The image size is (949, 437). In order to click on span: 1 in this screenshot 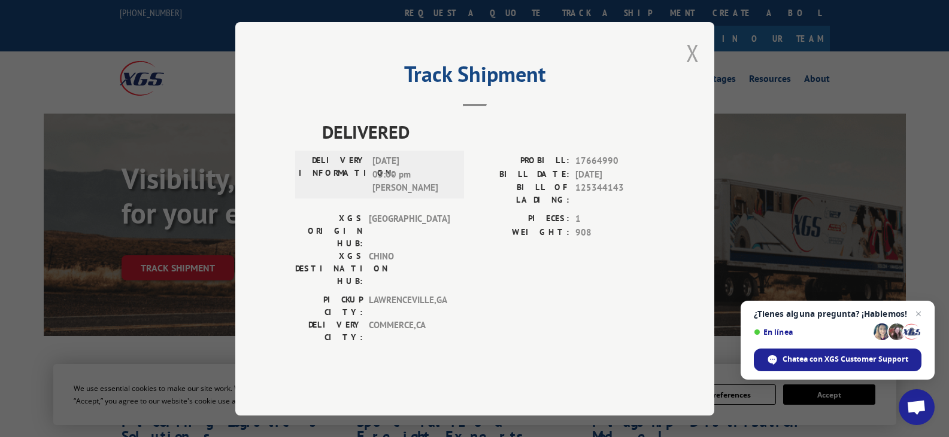, I will do `click(615, 219)`.